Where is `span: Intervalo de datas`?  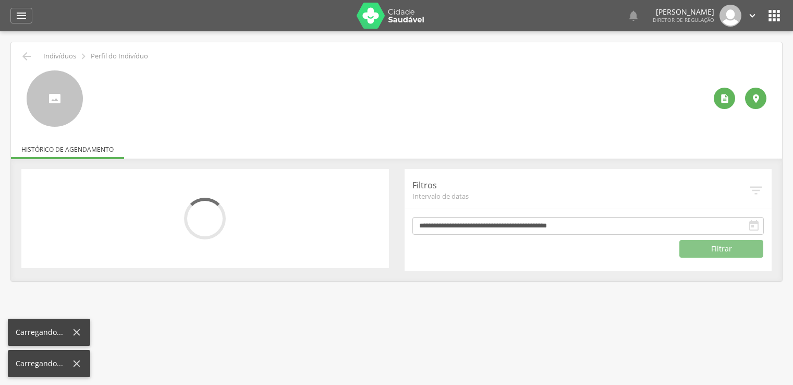
span: Intervalo de datas is located at coordinates (581, 196).